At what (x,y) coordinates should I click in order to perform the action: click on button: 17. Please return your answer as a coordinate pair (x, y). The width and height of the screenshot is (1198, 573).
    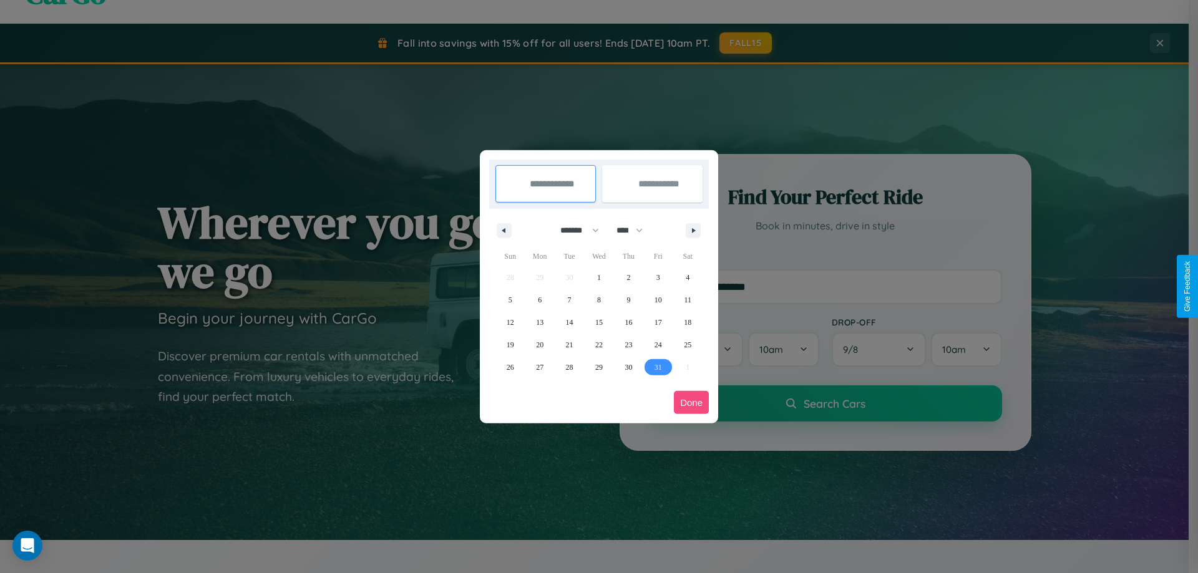
    Looking at the image, I should click on (657, 322).